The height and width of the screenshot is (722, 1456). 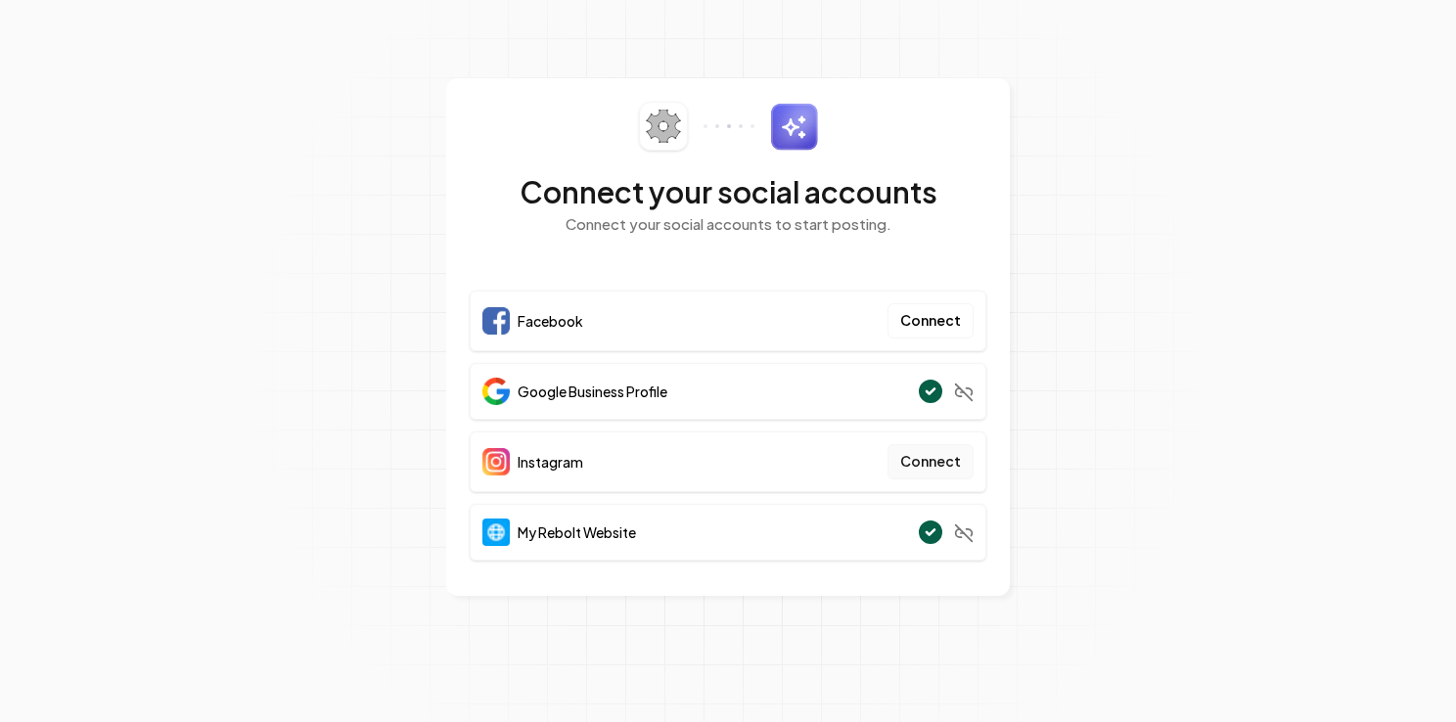 What do you see at coordinates (550, 321) in the screenshot?
I see `span: Facebook` at bounding box center [550, 321].